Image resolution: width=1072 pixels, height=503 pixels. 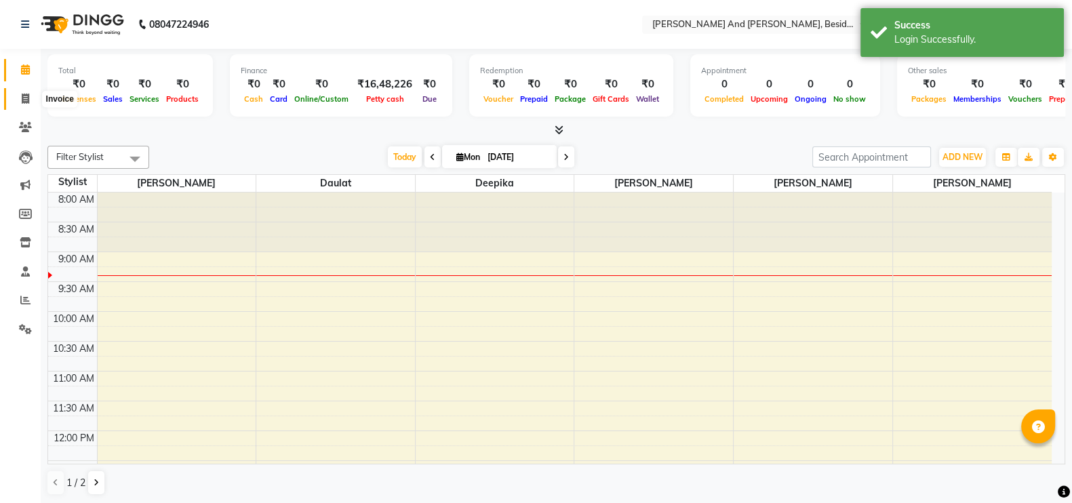 I want to click on span: Mon, so click(x=468, y=157).